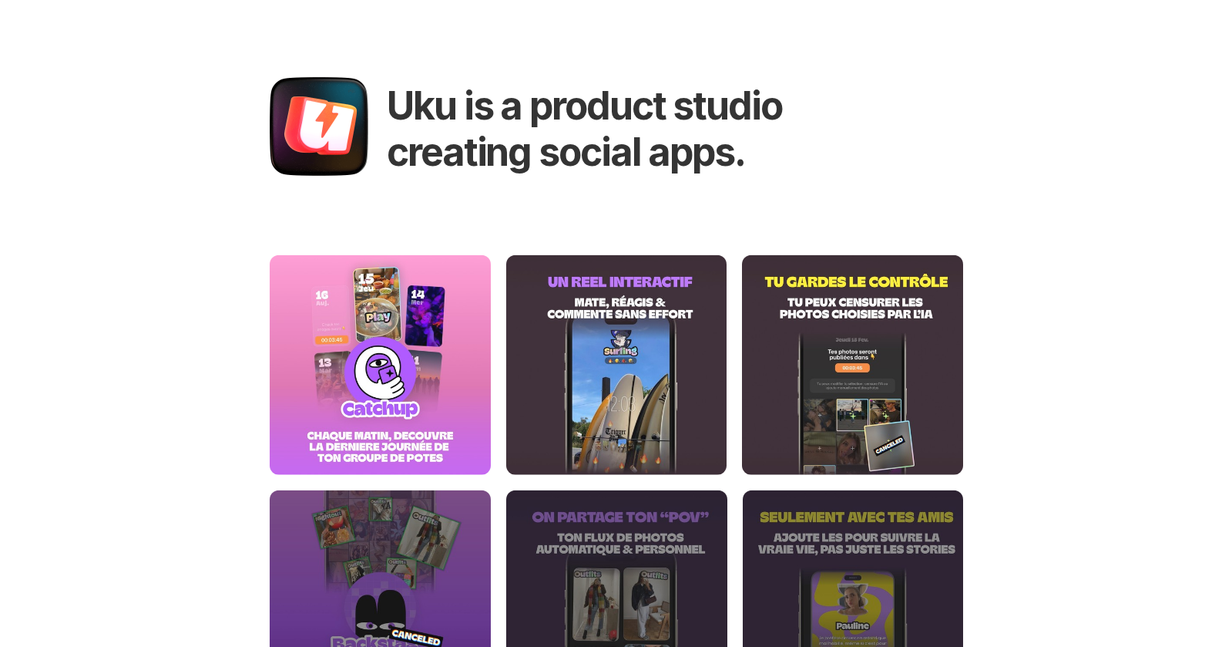  What do you see at coordinates (616, 365) in the screenshot?
I see `img: Un reel interactif dans lequel tu peux mater, réagir ou commenter` at bounding box center [616, 365].